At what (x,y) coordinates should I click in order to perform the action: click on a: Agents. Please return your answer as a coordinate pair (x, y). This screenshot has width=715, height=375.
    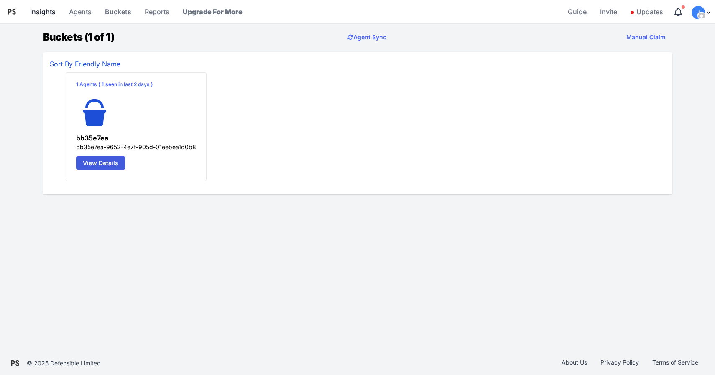
    Looking at the image, I should click on (80, 12).